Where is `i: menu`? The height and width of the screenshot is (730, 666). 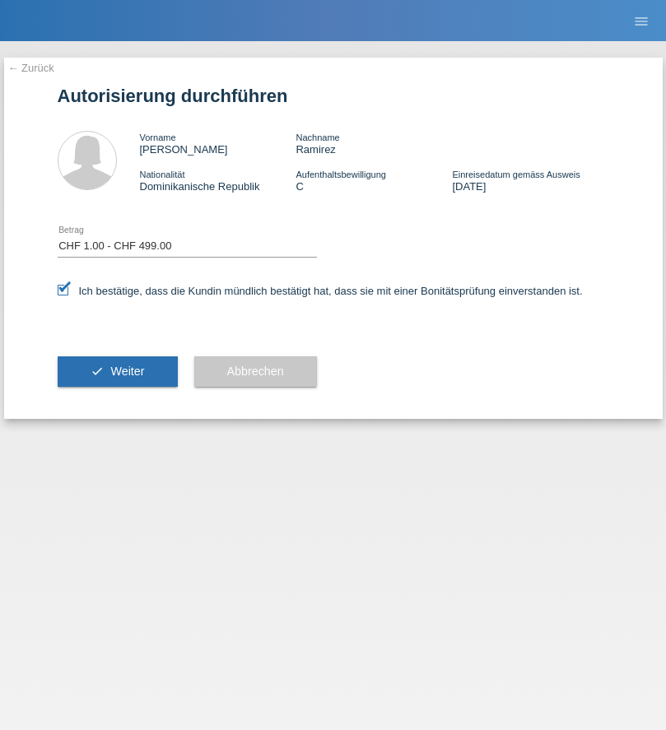
i: menu is located at coordinates (641, 21).